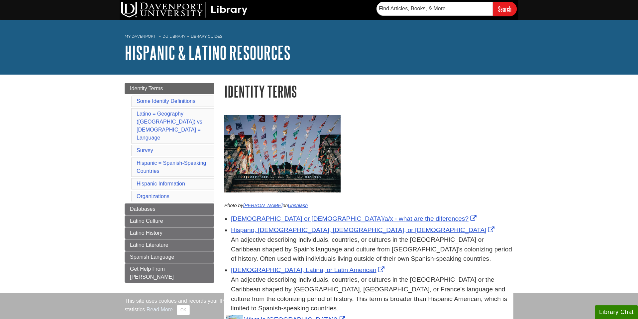 The image size is (638, 319). I want to click on span: Latino History, so click(146, 232).